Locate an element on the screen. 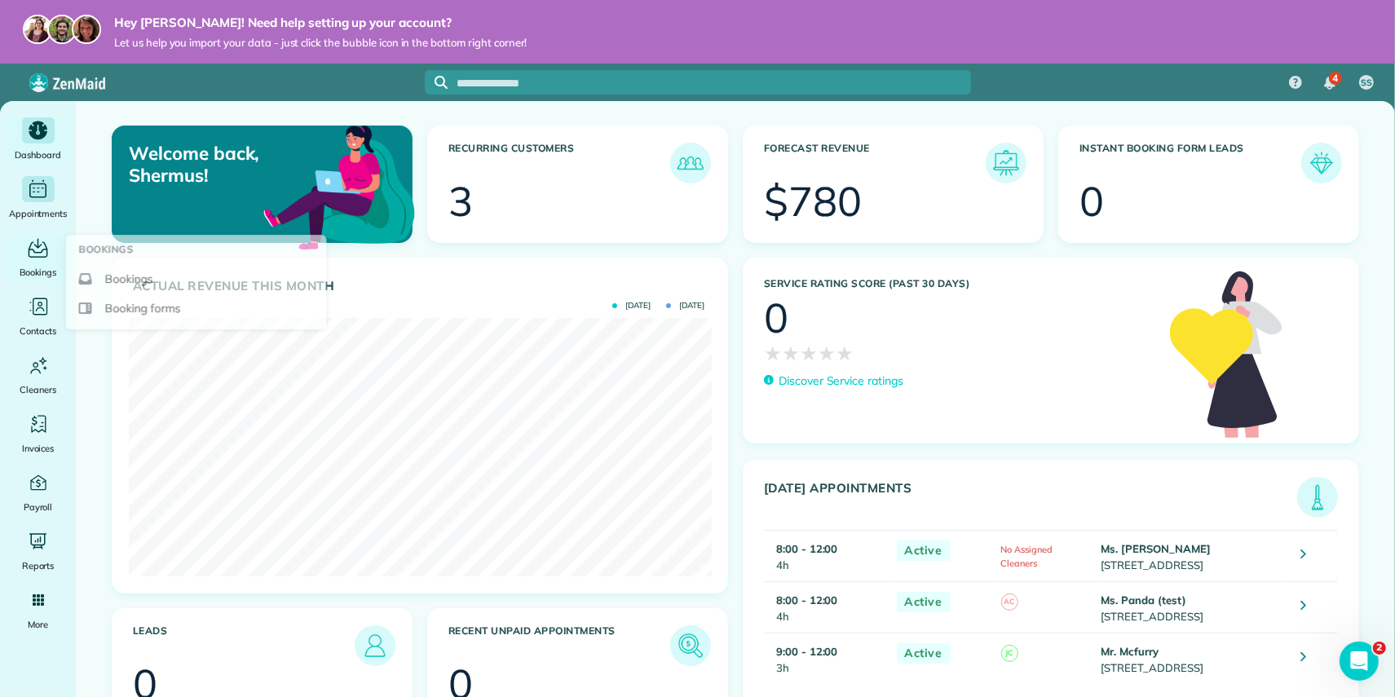 This screenshot has width=1395, height=697. span: AC is located at coordinates (1010, 602).